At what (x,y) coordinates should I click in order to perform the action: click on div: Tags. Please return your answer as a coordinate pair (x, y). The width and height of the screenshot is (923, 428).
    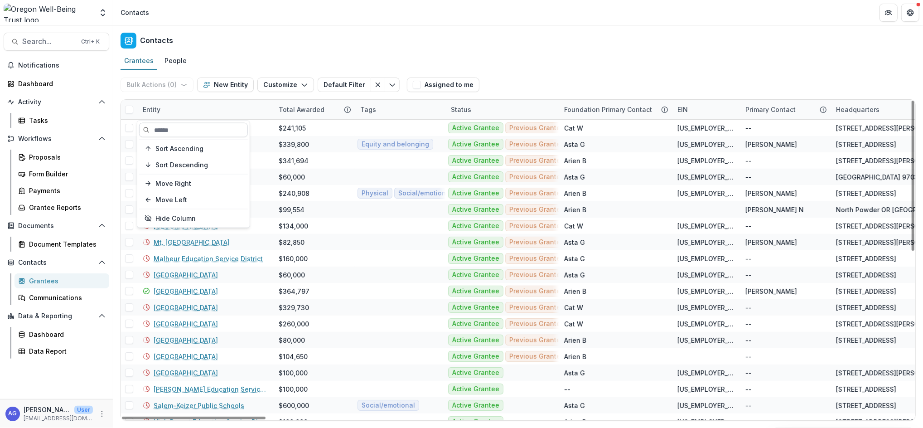
    Looking at the image, I should click on (400, 109).